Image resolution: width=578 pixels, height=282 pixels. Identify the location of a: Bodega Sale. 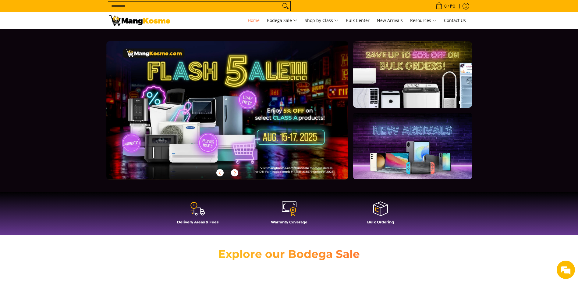
(282, 20).